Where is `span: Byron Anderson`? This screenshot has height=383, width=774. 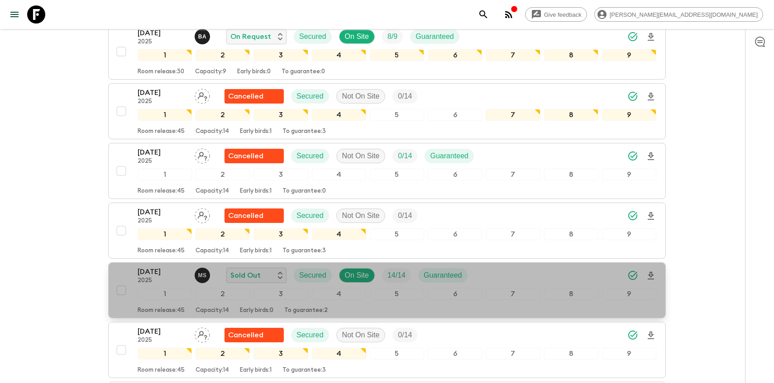 span: Byron Anderson is located at coordinates (203, 35).